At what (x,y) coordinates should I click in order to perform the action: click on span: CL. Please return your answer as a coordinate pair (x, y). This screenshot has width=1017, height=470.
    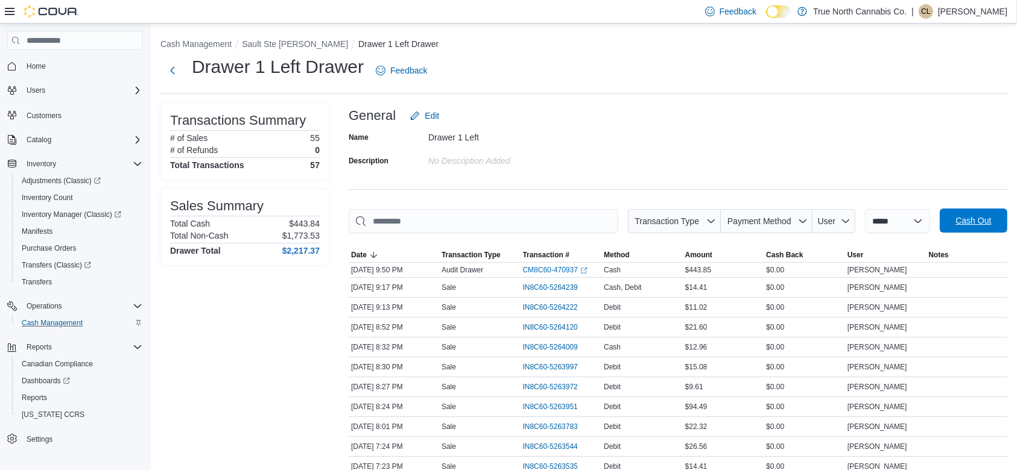
    Looking at the image, I should click on (925, 11).